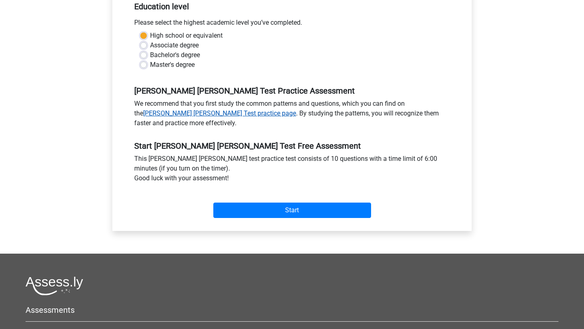 This screenshot has height=329, width=584. I want to click on input: Start, so click(292, 211).